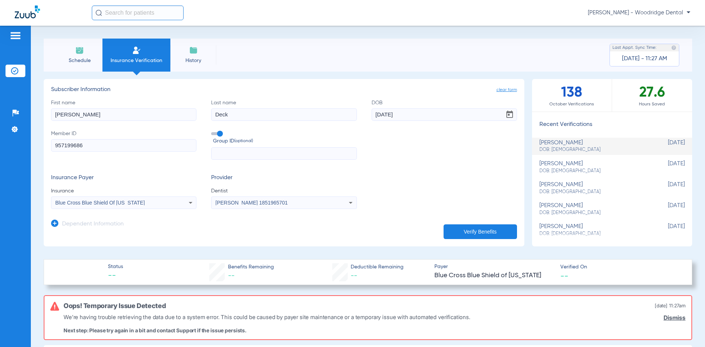 The image size is (705, 347). Describe the element at coordinates (620, 267) in the screenshot. I see `span: Verified On` at that location.